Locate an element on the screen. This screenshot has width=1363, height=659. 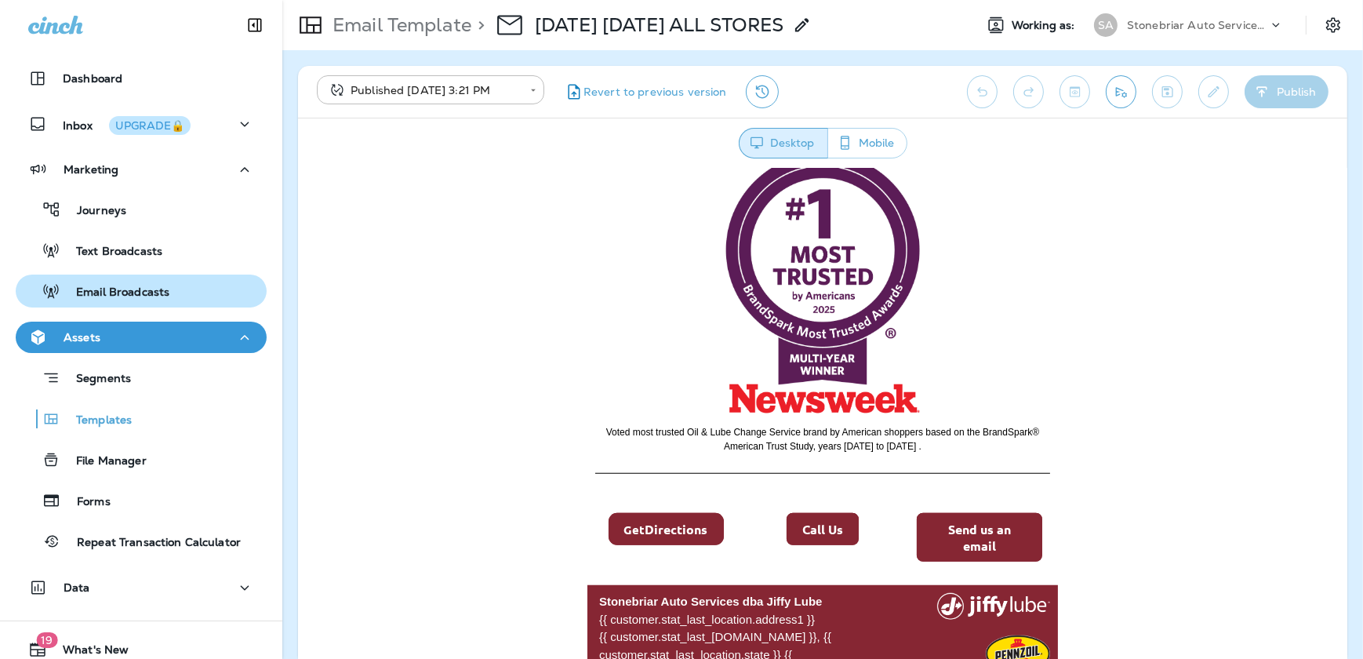
button: Data is located at coordinates (141, 587).